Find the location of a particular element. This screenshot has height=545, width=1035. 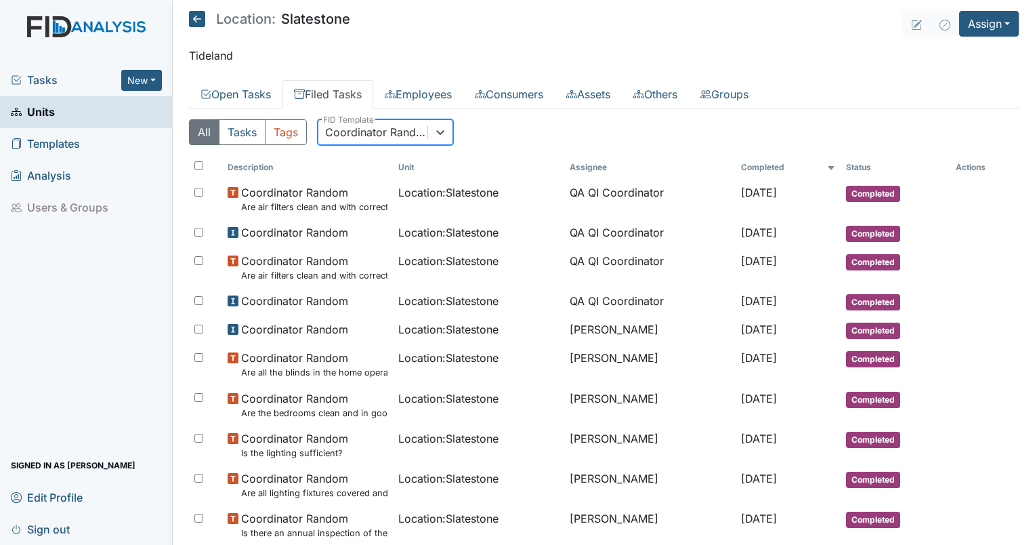

div: Coordinator Random is located at coordinates (377, 132).